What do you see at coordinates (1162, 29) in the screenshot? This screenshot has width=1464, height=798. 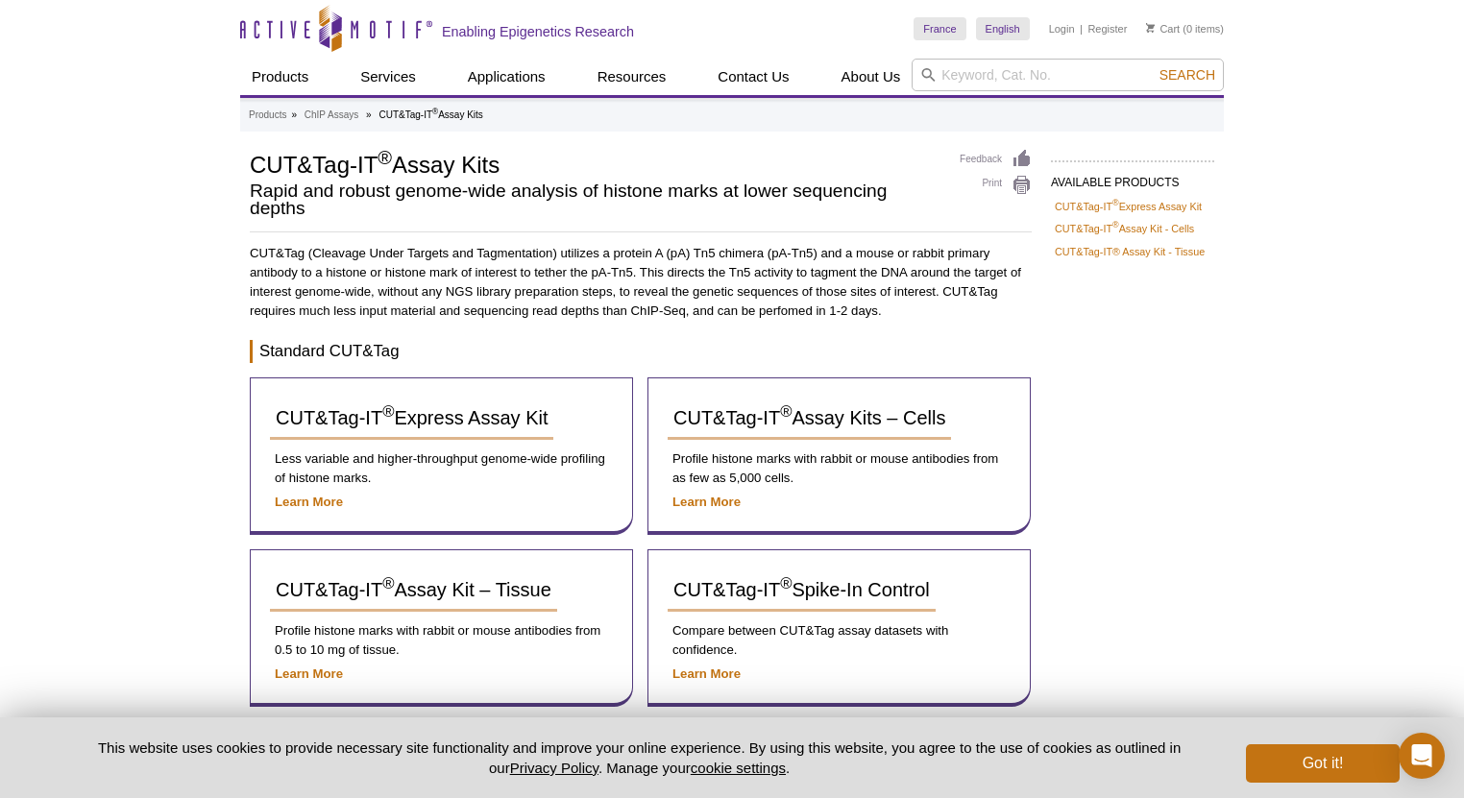 I see `a: Cart` at bounding box center [1162, 29].